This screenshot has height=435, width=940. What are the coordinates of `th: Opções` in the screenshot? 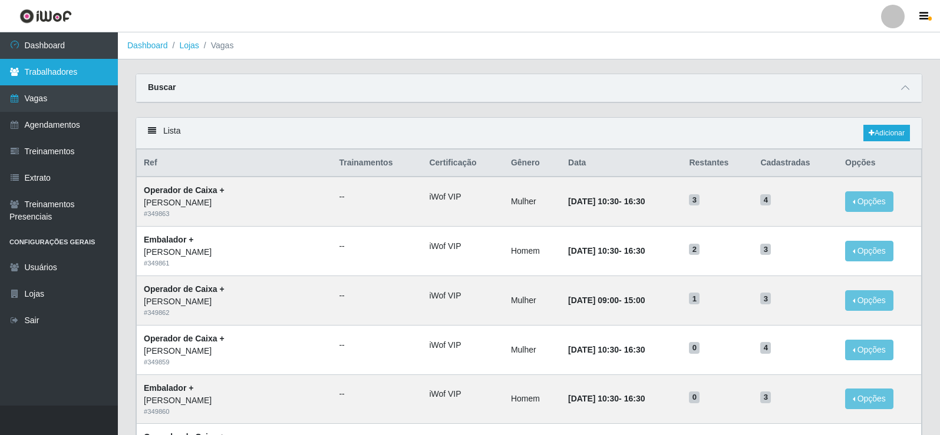 It's located at (879, 163).